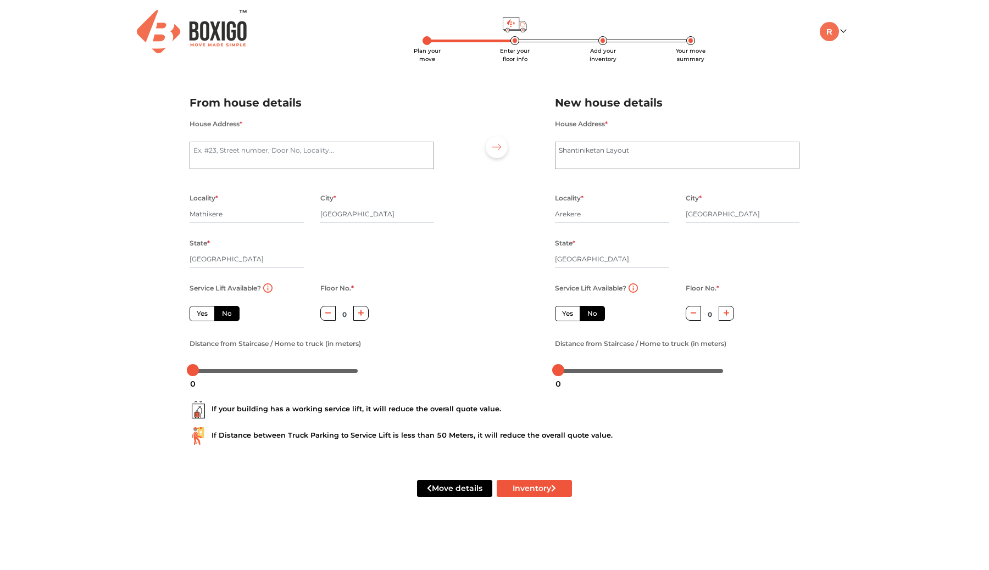 The width and height of the screenshot is (989, 570). I want to click on div: If Distance between Truck Parking to Service Lift is less than 50 Meters, it will reduce the over..., so click(494, 436).